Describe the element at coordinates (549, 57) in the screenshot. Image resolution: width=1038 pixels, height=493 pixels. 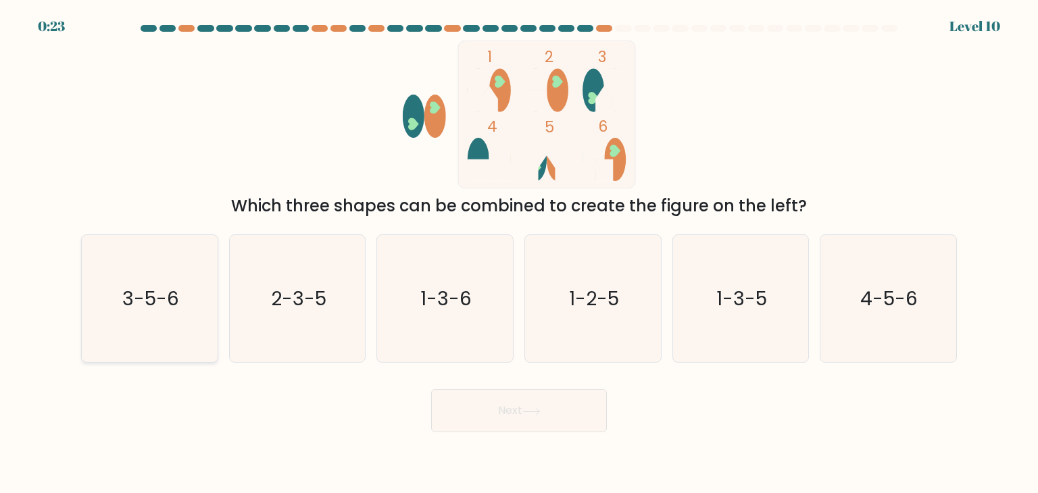
I see `tspan: 2` at that location.